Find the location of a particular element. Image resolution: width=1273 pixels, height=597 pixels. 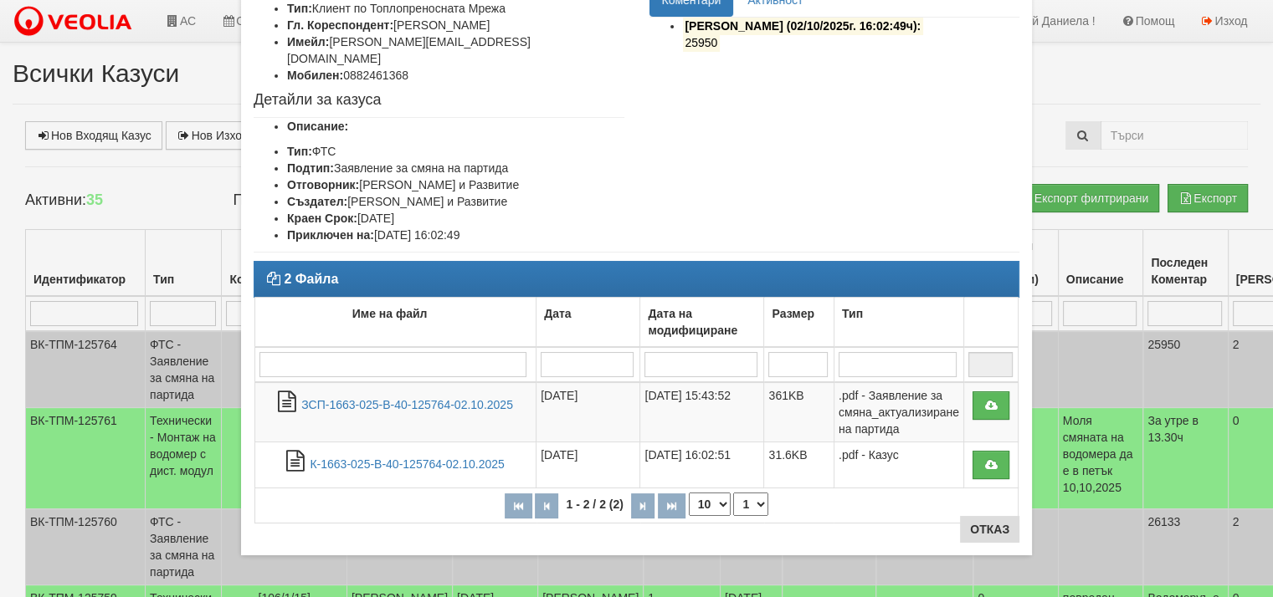

b: Описание: is located at coordinates (317, 126).